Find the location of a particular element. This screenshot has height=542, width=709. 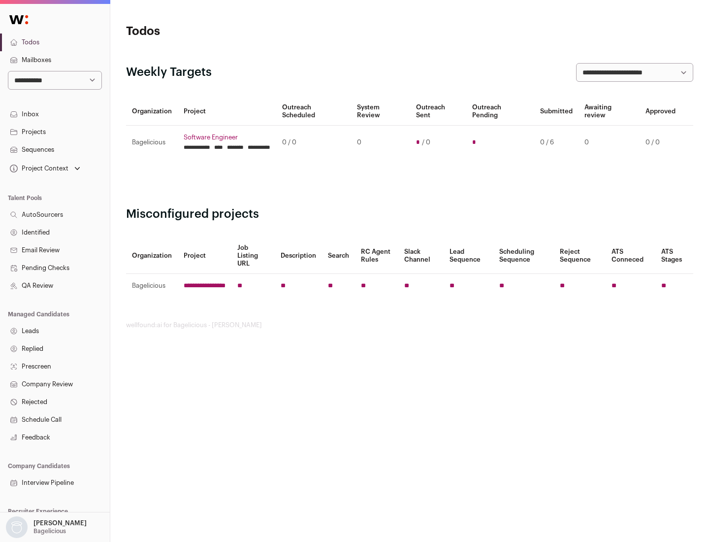

th: ATS Stages is located at coordinates (674, 255).